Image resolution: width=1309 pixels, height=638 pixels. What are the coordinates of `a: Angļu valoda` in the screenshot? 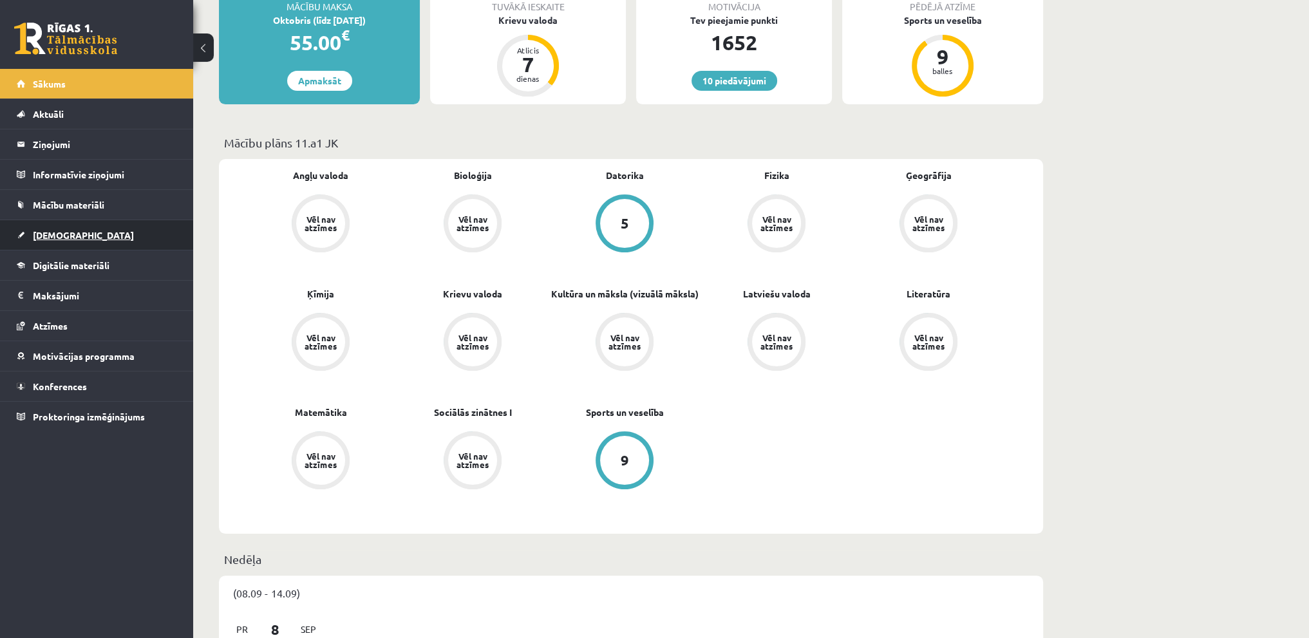 It's located at (321, 175).